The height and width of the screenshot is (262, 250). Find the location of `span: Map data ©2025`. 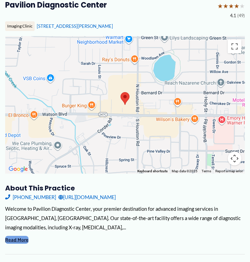

span: Map data ©2025 is located at coordinates (184, 171).